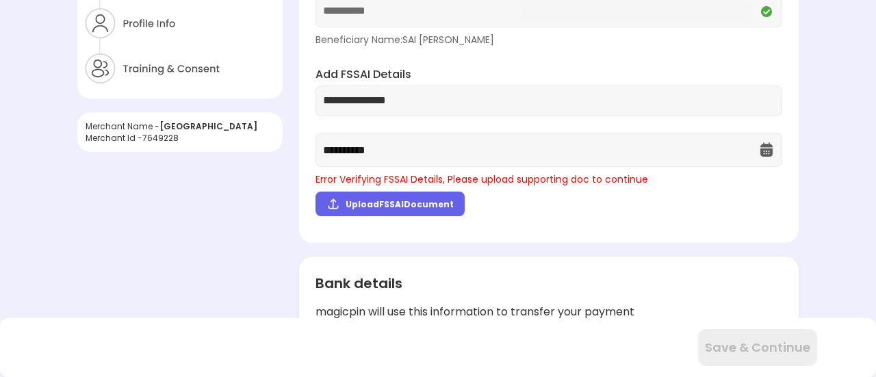 The width and height of the screenshot is (876, 377). What do you see at coordinates (180, 126) in the screenshot?
I see `div: Merchant Name -` at bounding box center [180, 126].